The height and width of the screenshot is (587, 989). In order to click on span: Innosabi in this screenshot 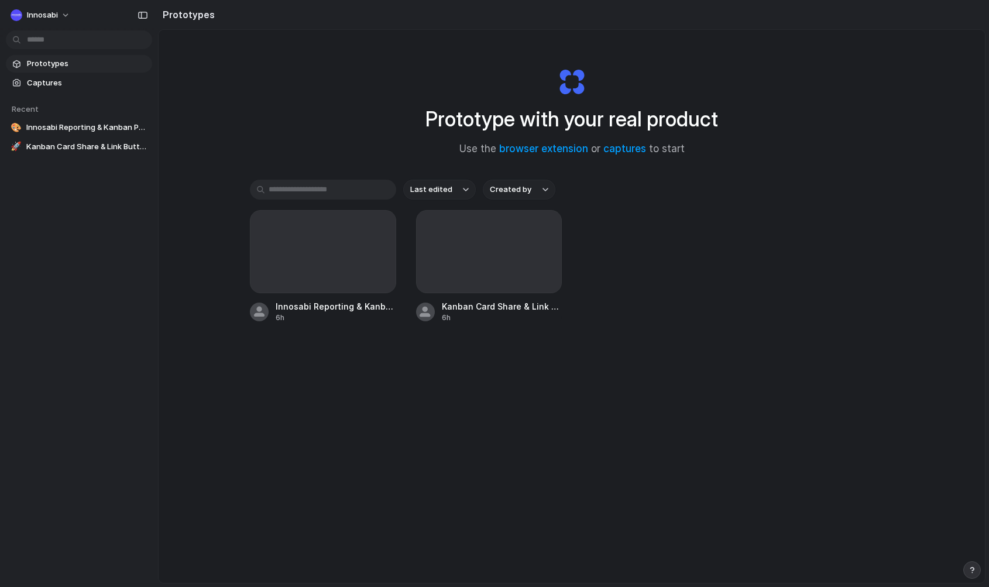, I will do `click(42, 15)`.